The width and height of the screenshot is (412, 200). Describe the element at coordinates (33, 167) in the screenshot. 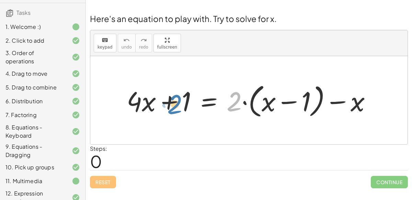

I see `div: 10. Pick up groups` at that location.